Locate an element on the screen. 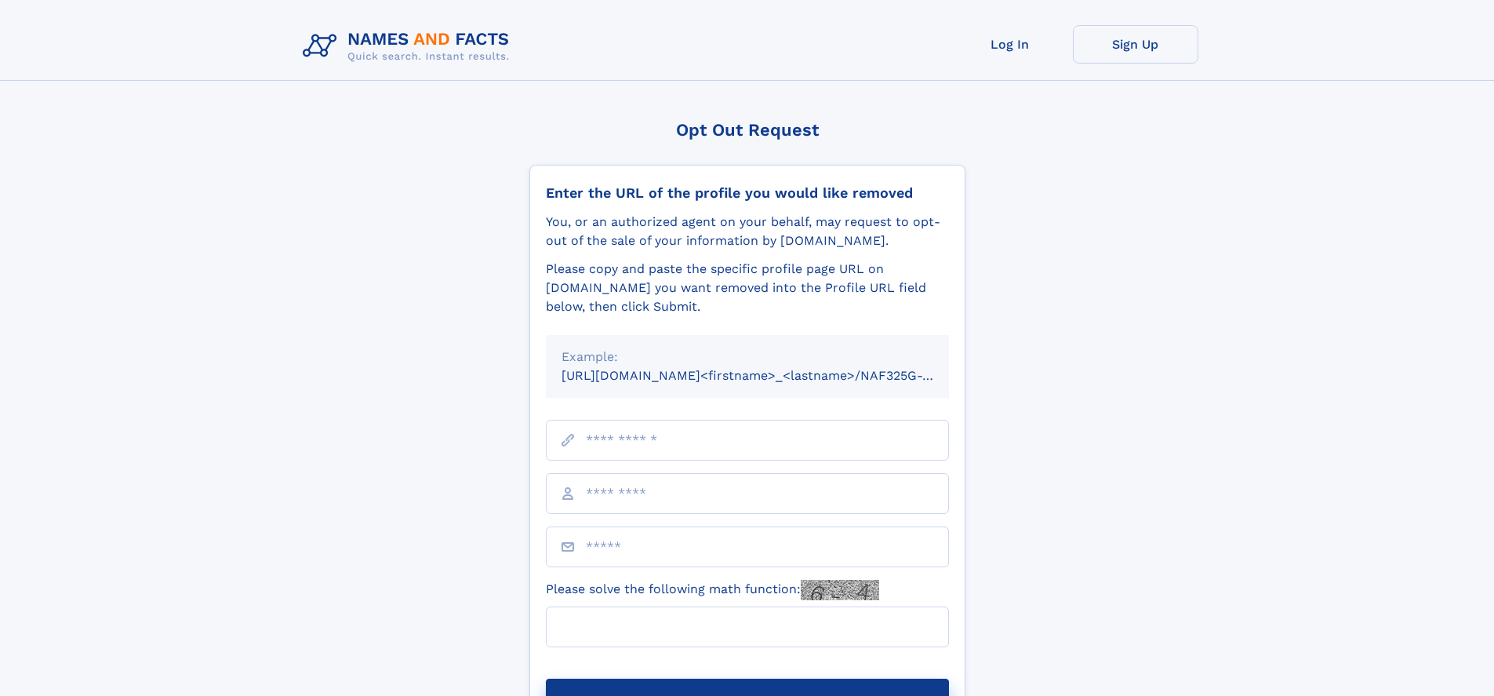 This screenshot has width=1494, height=696. label: Please solve the following math function: is located at coordinates (712, 590).